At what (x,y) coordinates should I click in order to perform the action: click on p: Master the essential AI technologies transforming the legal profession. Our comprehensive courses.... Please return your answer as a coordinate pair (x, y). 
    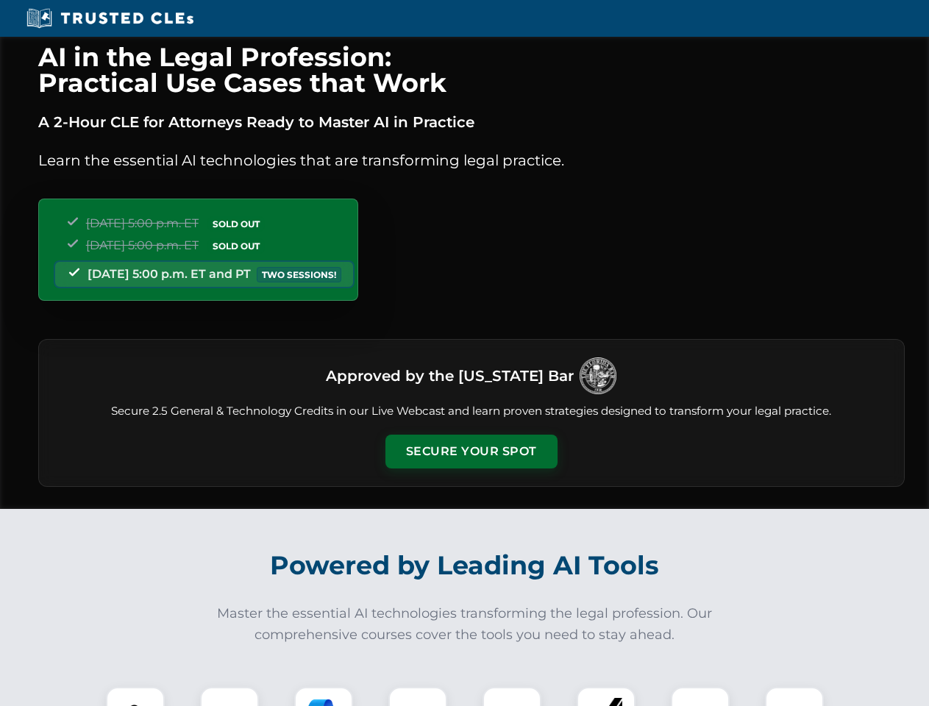
    Looking at the image, I should click on (465, 624).